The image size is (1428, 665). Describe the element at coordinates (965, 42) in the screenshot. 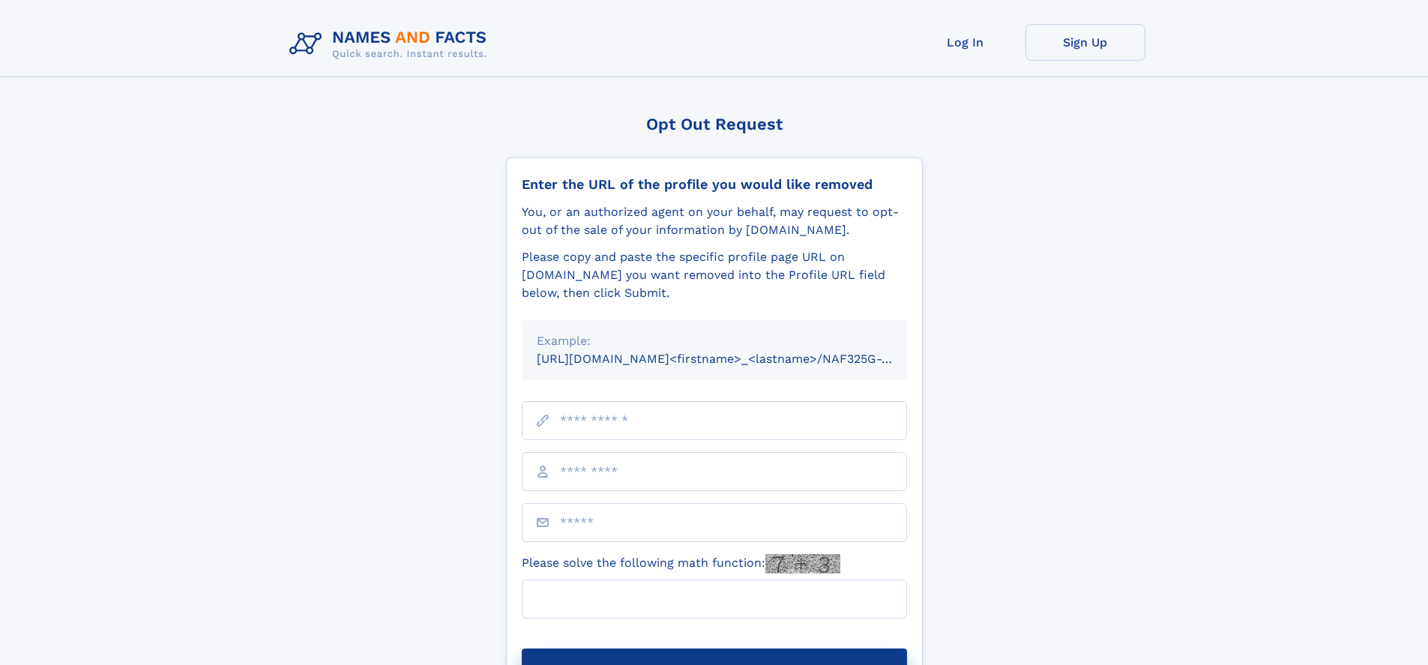

I see `a: Log In` at that location.